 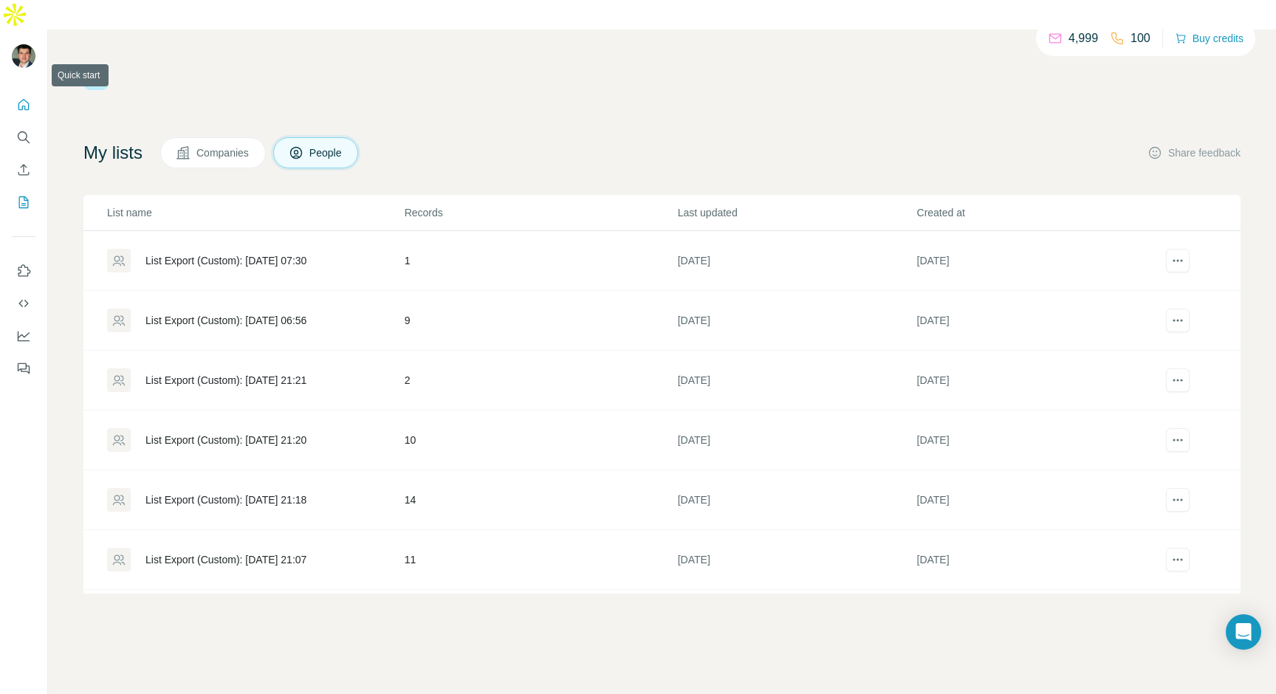 What do you see at coordinates (24, 105) in the screenshot?
I see `button: Quick start` at bounding box center [24, 105].